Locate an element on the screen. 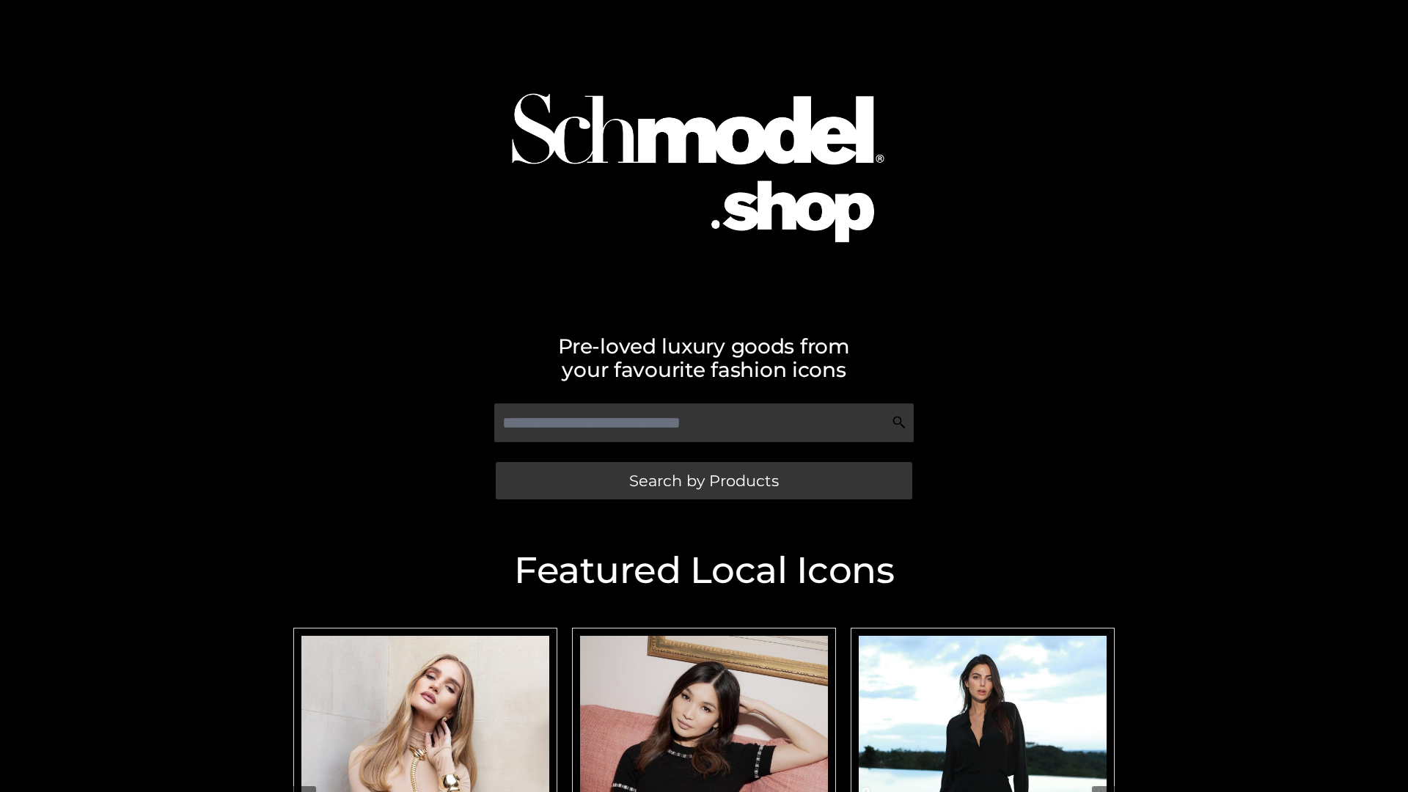 This screenshot has width=1408, height=792. h2: Pre-loved luxury goods from your favourite fashion icons is located at coordinates (704, 358).